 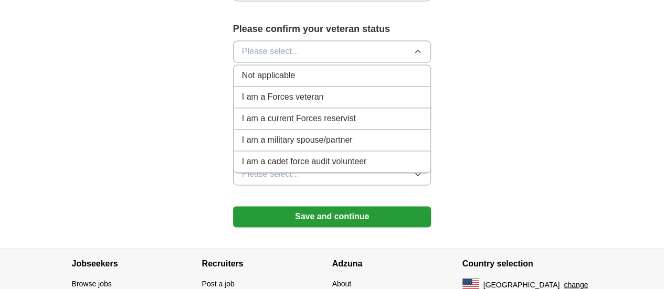 I want to click on span: I am a military spouse/partner, so click(x=297, y=140).